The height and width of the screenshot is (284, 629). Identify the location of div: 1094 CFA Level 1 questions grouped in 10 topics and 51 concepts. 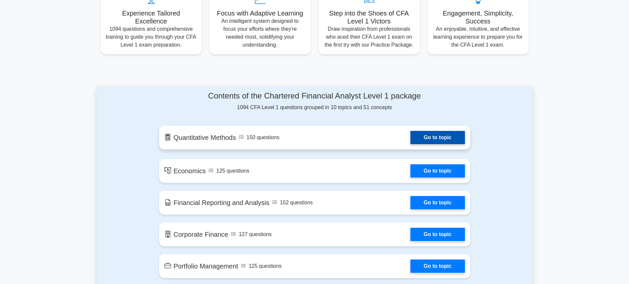
(315, 101).